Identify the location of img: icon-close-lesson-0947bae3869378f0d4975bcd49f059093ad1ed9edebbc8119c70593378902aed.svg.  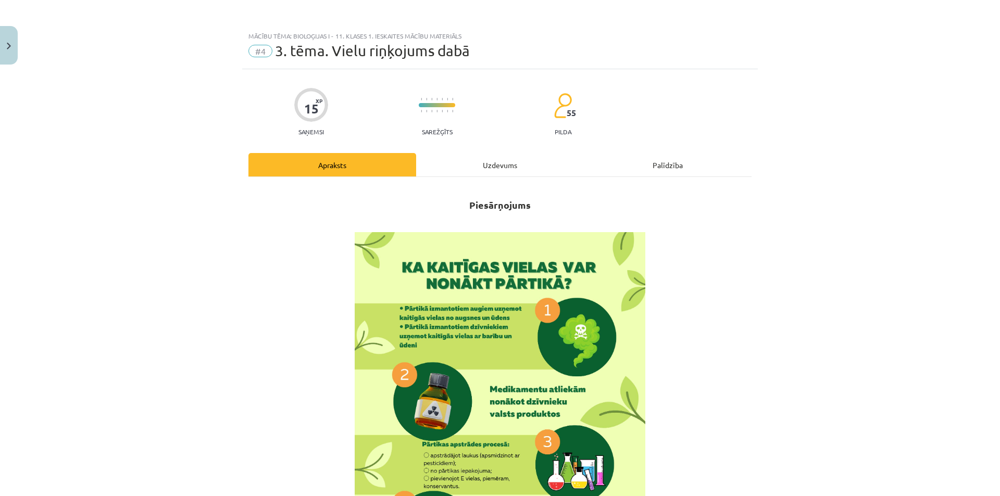
(9, 46).